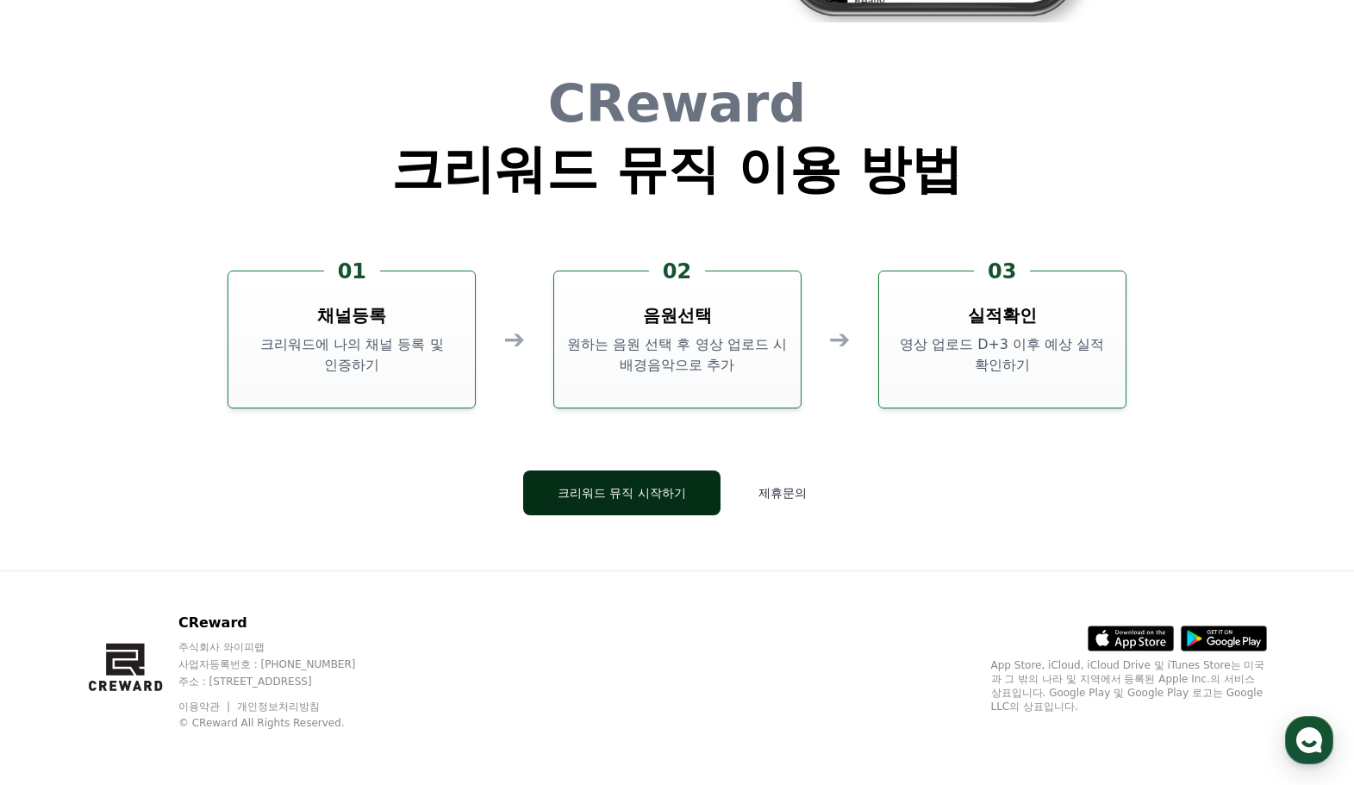 The width and height of the screenshot is (1354, 785). What do you see at coordinates (621, 493) in the screenshot?
I see `button: 크리워드 뮤직 시작하기` at bounding box center [621, 493].